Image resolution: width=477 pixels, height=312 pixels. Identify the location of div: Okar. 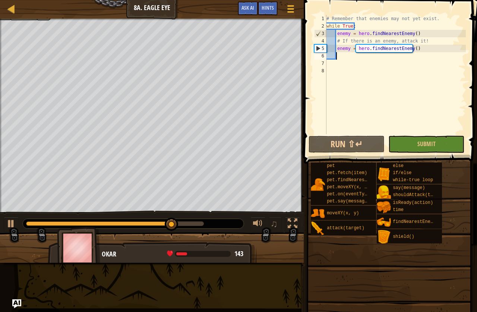
(175, 254).